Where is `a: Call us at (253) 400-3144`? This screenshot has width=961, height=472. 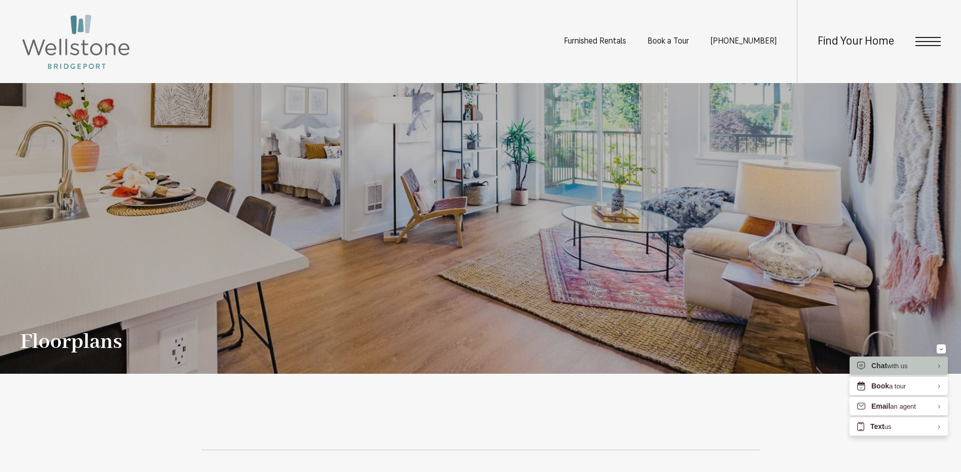 a: Call us at (253) 400-3144 is located at coordinates (743, 42).